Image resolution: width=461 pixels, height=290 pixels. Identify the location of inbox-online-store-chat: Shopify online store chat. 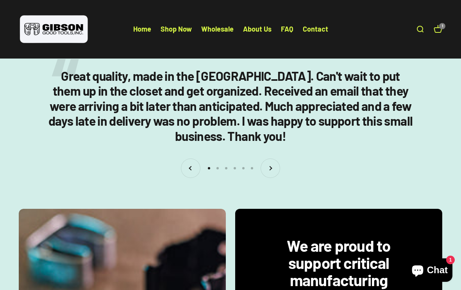
(430, 271).